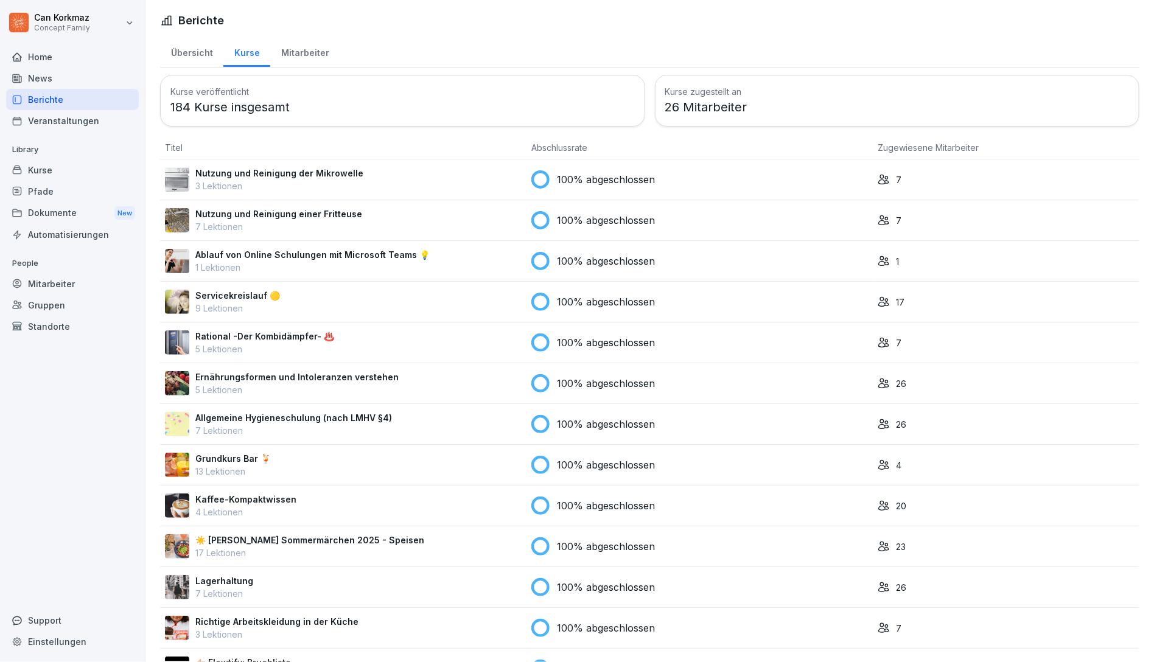 This screenshot has width=1154, height=662. Describe the element at coordinates (928, 147) in the screenshot. I see `span: Zugewiesene Mitarbeiter` at that location.